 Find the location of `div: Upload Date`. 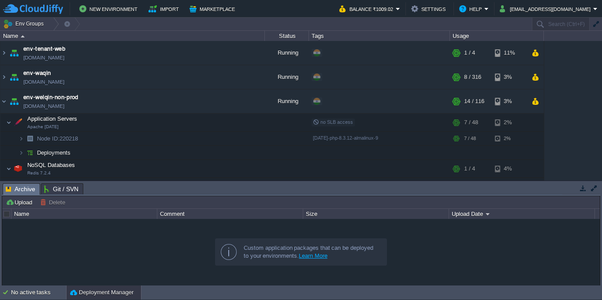

div: Upload Date is located at coordinates (522, 214).